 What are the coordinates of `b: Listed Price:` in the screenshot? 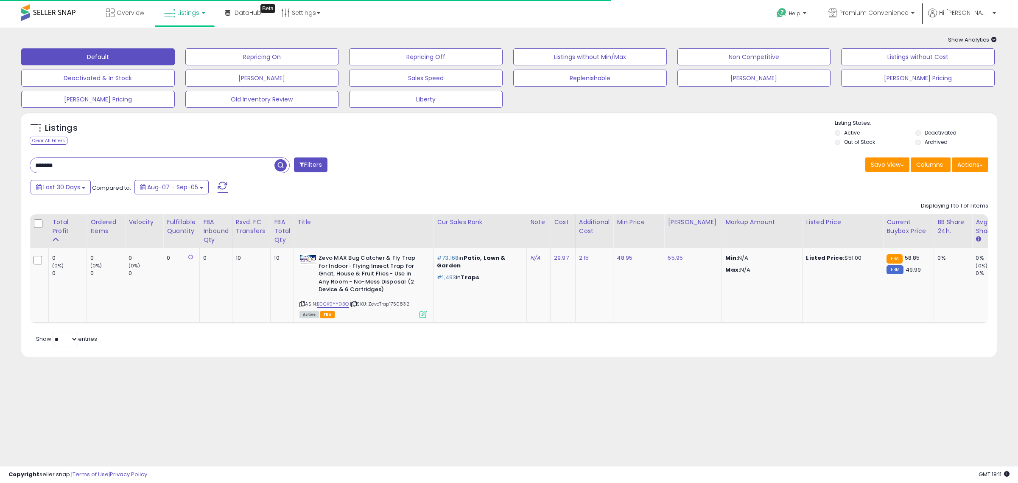 It's located at (825, 257).